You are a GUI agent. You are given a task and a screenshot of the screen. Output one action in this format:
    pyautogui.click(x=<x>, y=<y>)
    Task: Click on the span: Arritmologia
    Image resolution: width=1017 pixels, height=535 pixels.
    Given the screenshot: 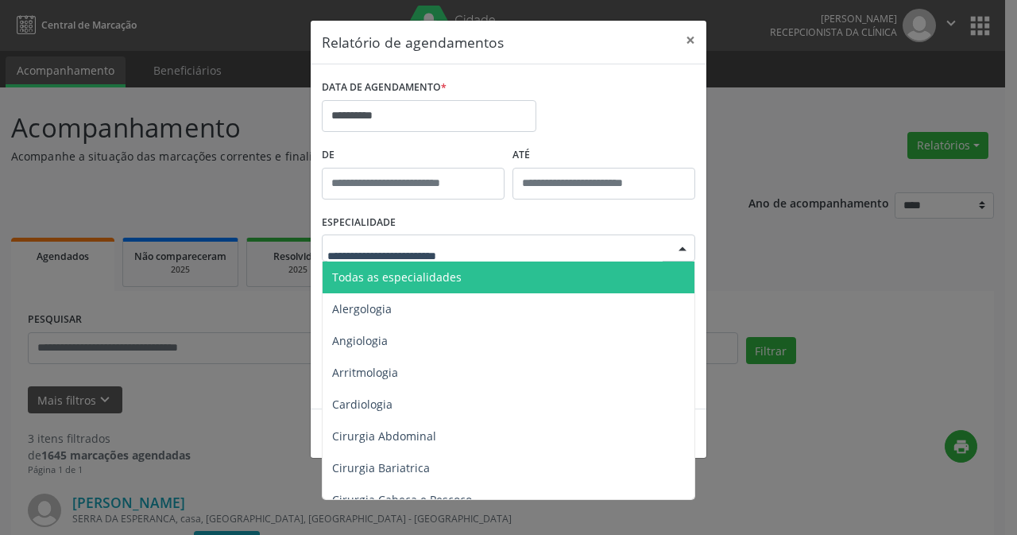 What is the action you would take?
    pyautogui.click(x=365, y=372)
    